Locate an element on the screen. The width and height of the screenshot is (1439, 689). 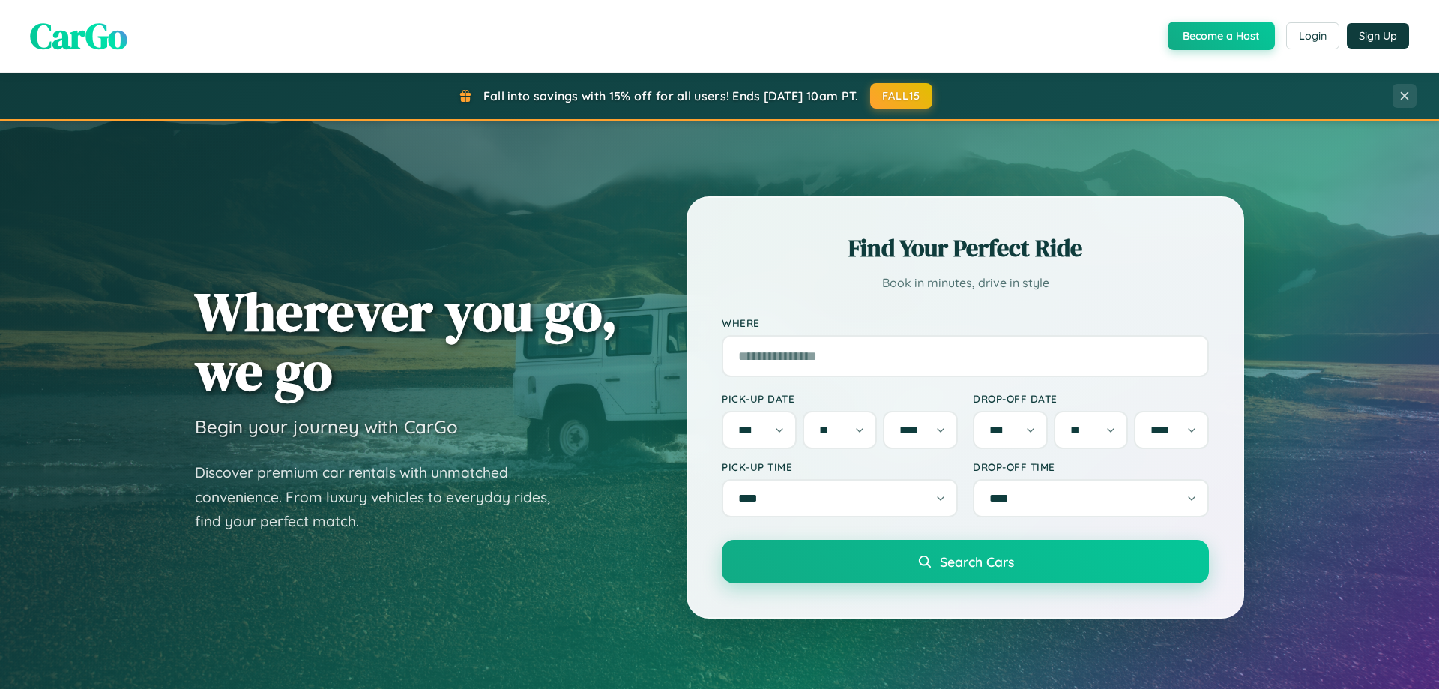
span: CarGo is located at coordinates (79, 36).